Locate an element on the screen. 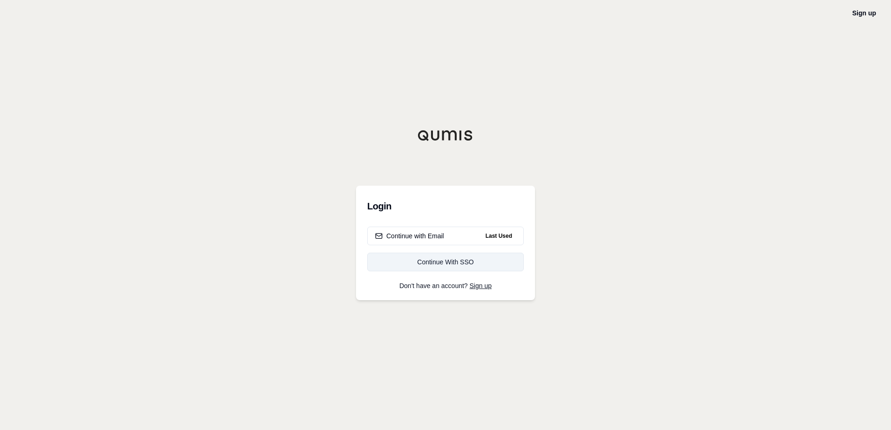  div: Continue with Email is located at coordinates (409, 236).